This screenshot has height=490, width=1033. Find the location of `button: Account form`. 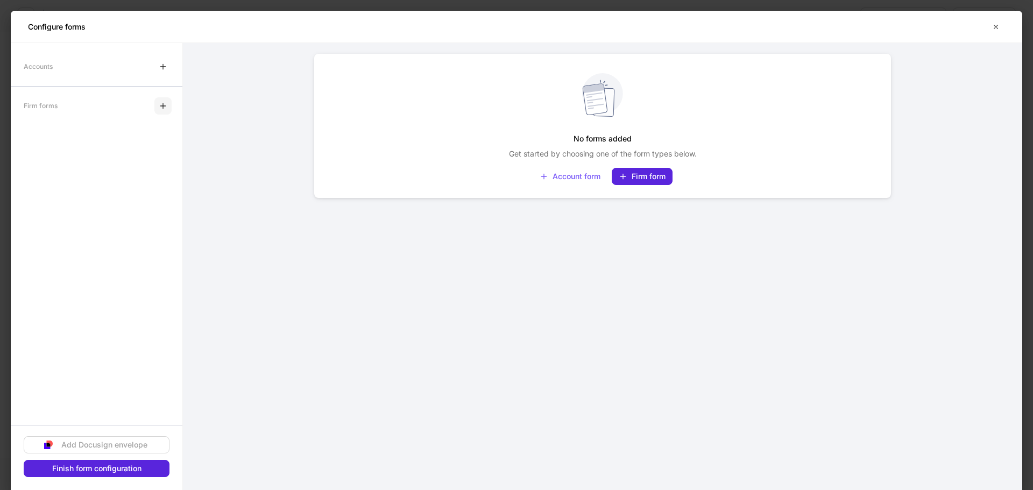

button: Account form is located at coordinates (569, 176).